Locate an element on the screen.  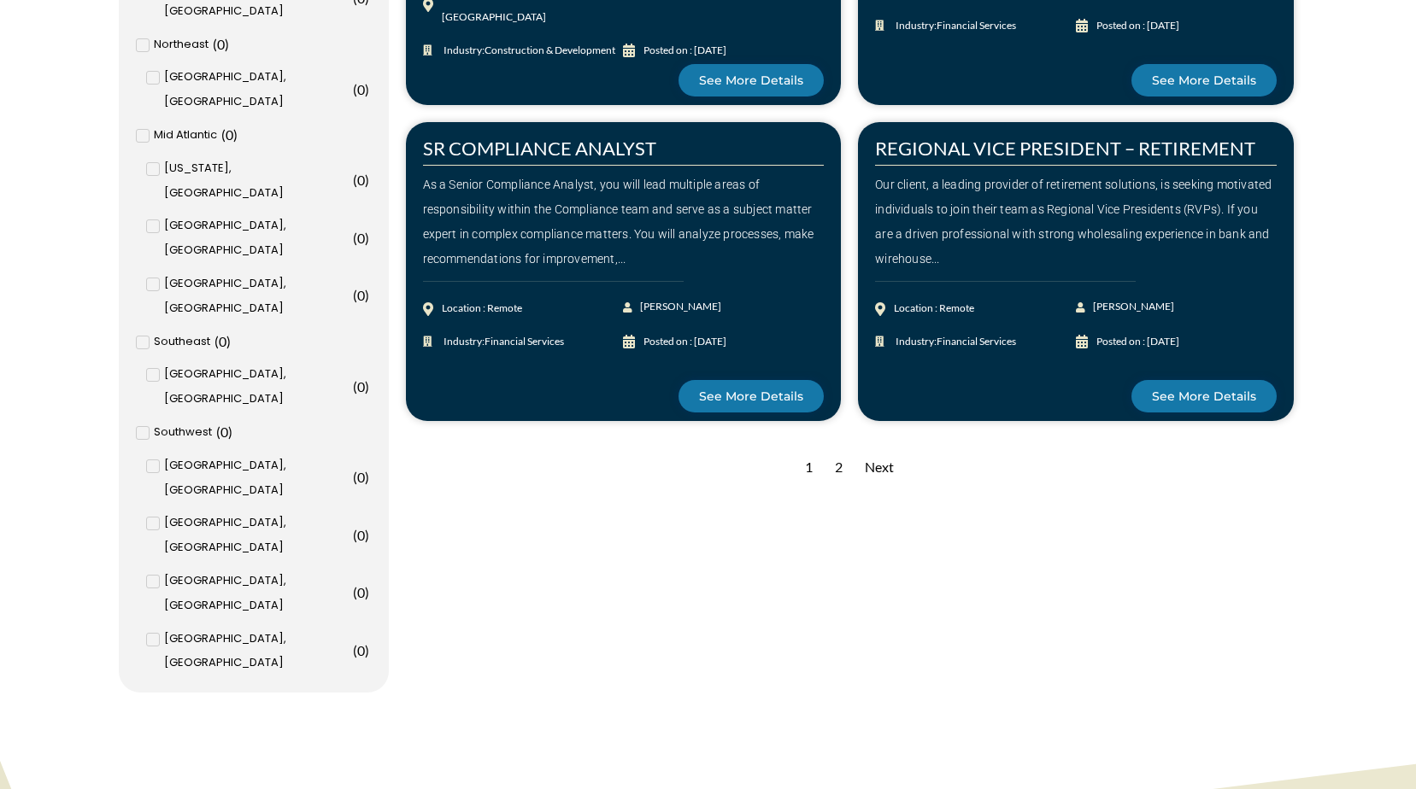
div: 1 is located at coordinates (808, 467).